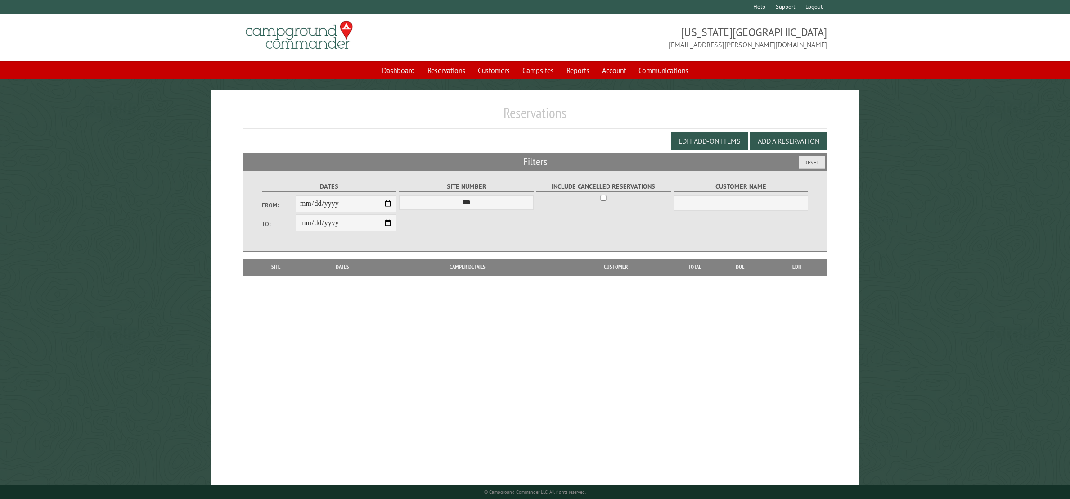 This screenshot has height=499, width=1070. I want to click on a: Reservations, so click(446, 70).